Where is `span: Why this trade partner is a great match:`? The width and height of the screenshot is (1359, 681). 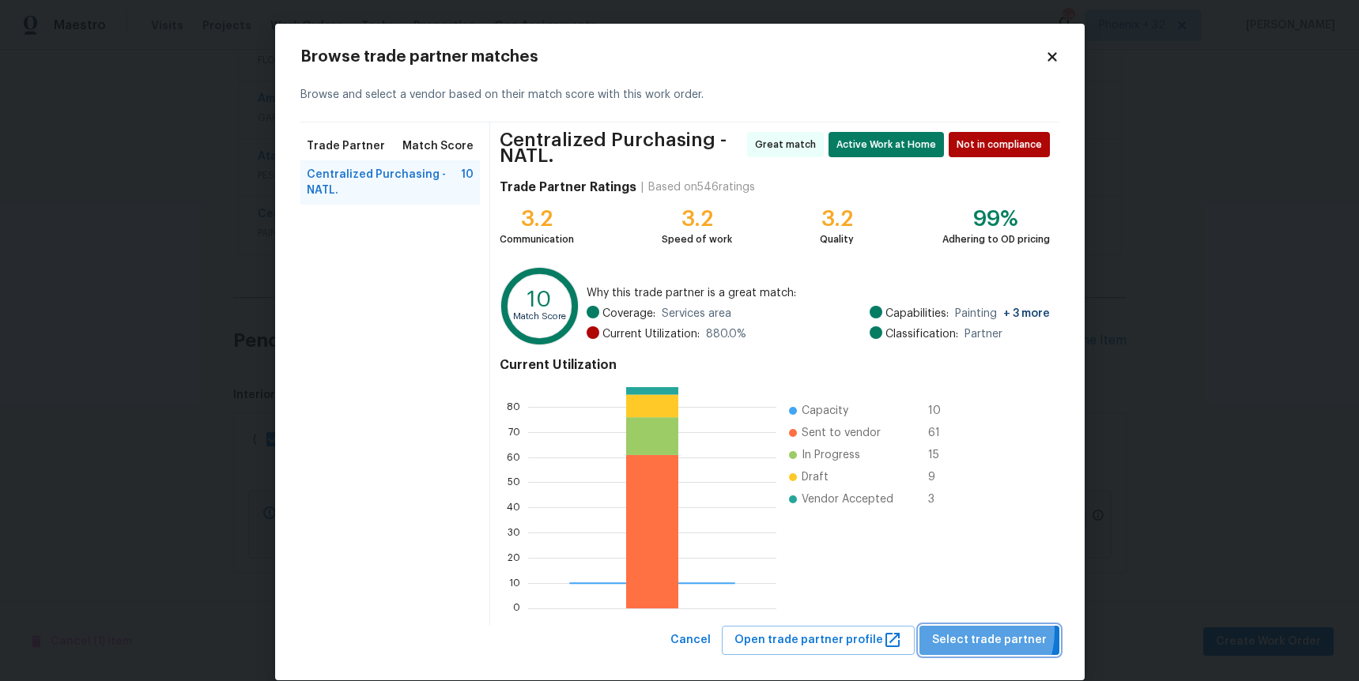 span: Why this trade partner is a great match: is located at coordinates (818, 293).